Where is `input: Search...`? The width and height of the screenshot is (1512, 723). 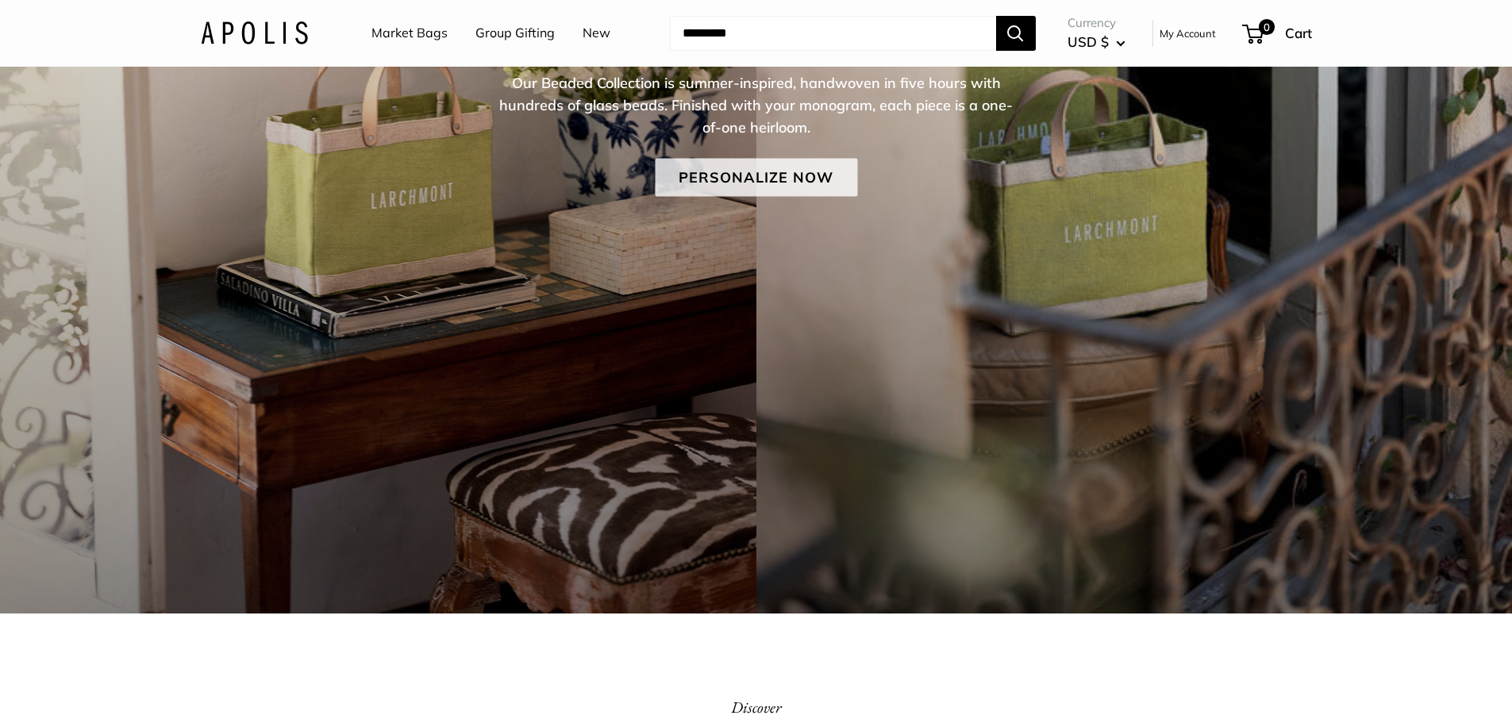 input: Search... is located at coordinates (832, 33).